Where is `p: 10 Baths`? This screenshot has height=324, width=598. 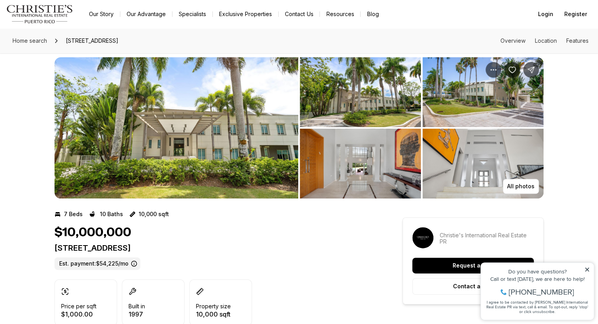
p: 10 Baths is located at coordinates (111, 214).